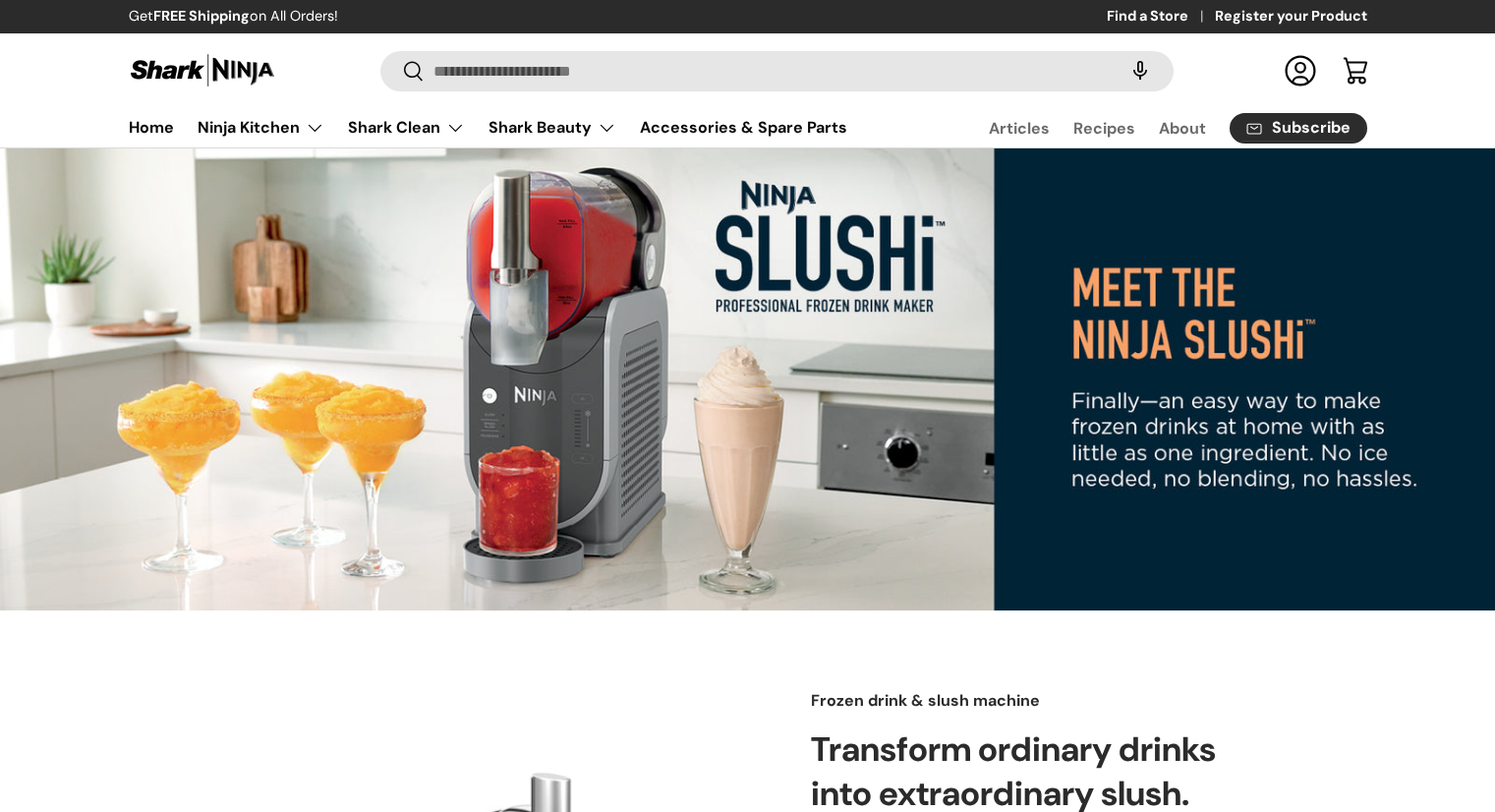 This screenshot has height=812, width=1495. What do you see at coordinates (1154, 128) in the screenshot?
I see `nav: Secondary` at bounding box center [1154, 128].